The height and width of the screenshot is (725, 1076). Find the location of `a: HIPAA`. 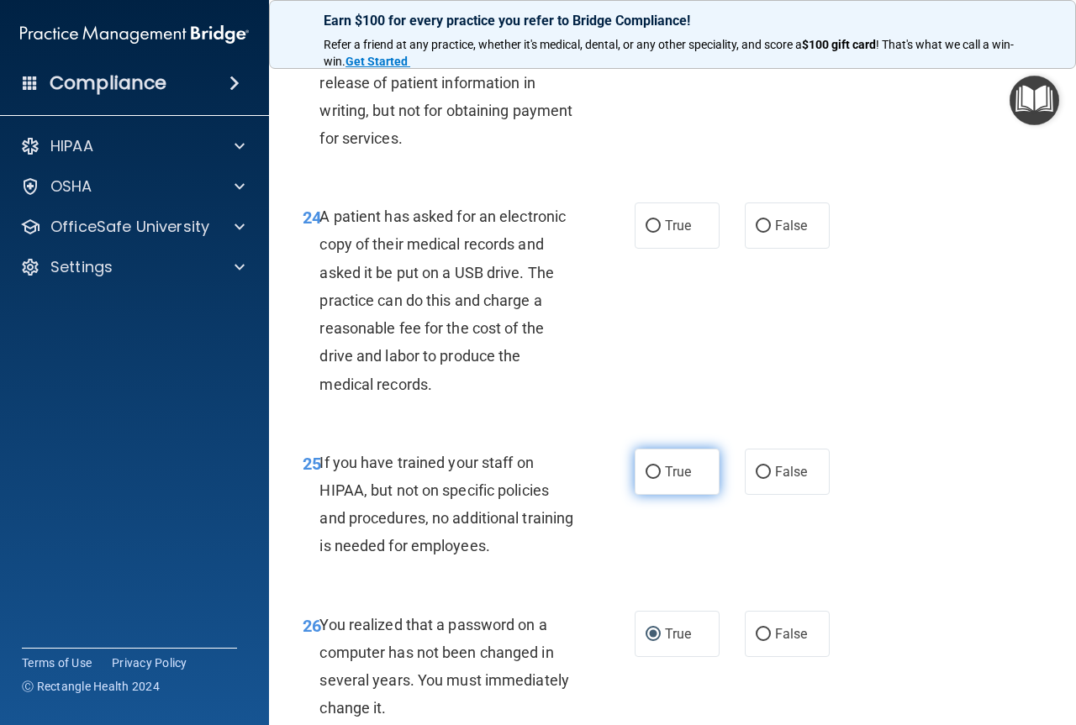

a: HIPAA is located at coordinates (132, 146).